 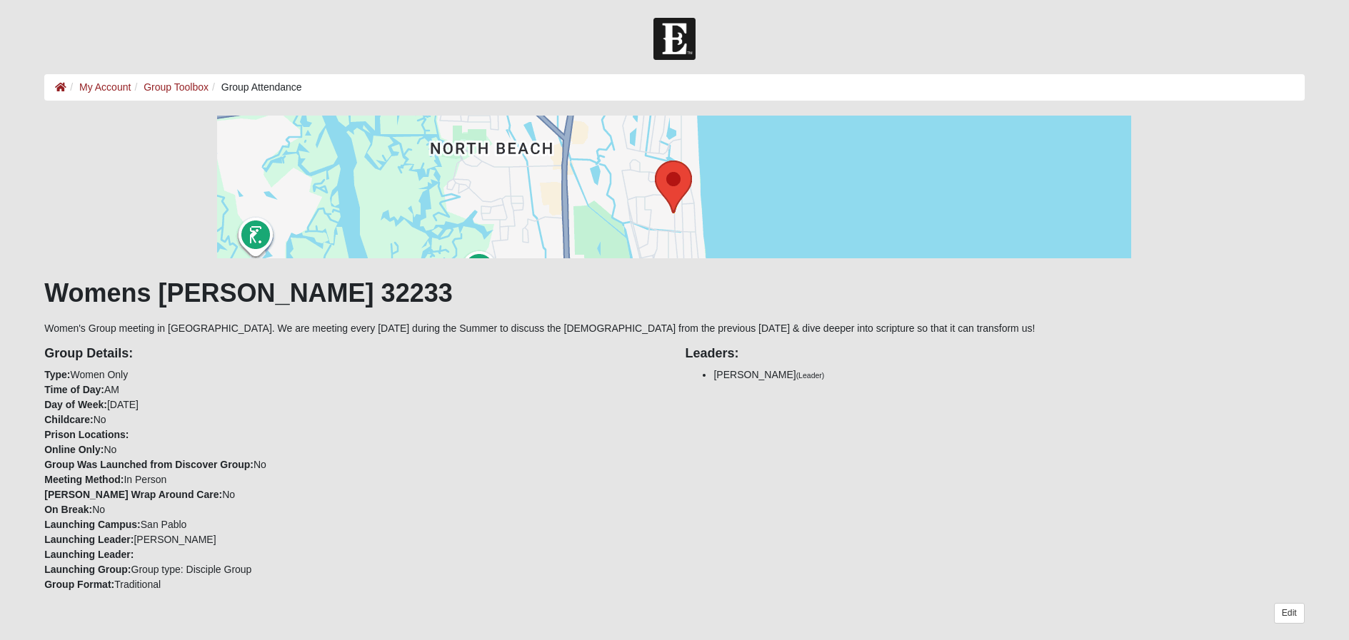 What do you see at coordinates (994, 354) in the screenshot?
I see `h4: Leaders:` at bounding box center [994, 354].